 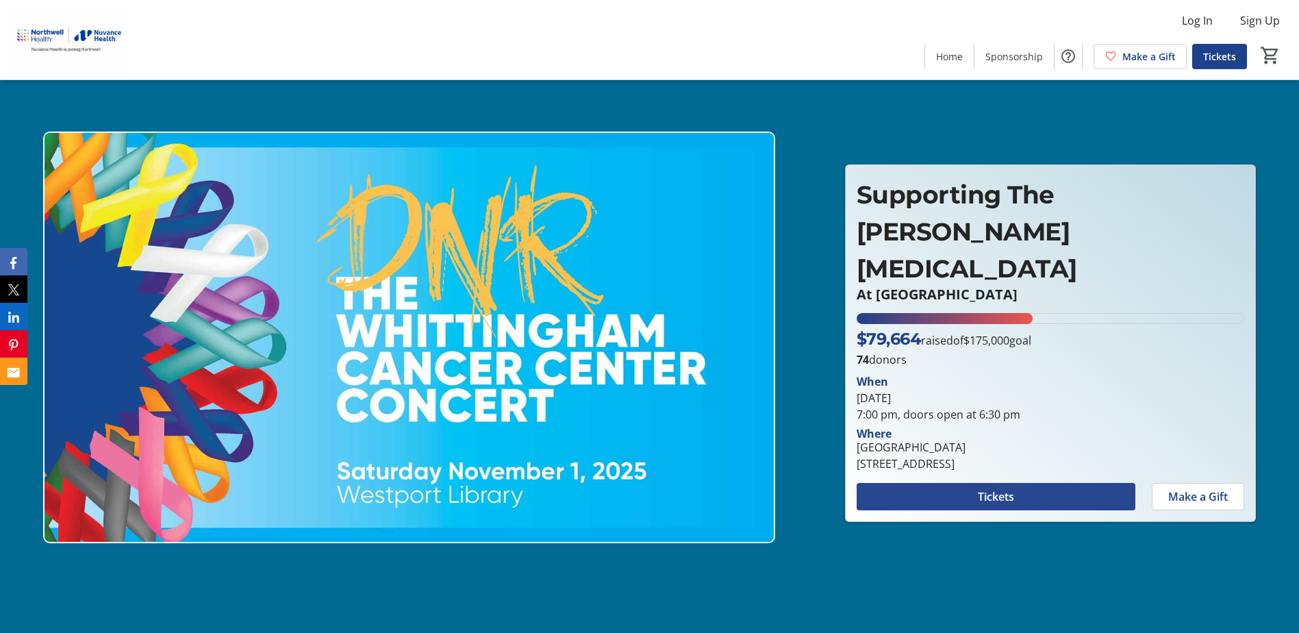 I want to click on button: Help, so click(x=1068, y=56).